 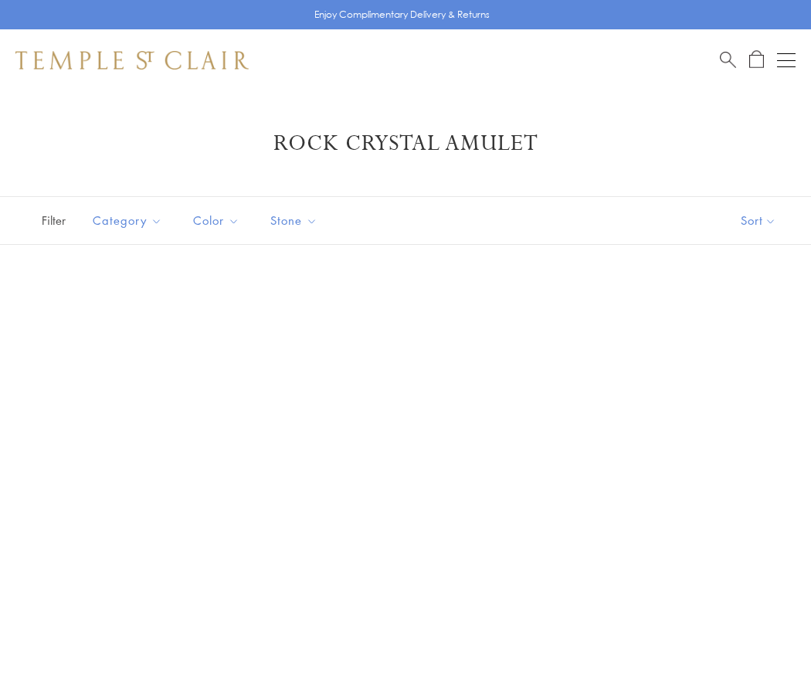 I want to click on h1: Rock Crystal Amulet, so click(x=406, y=144).